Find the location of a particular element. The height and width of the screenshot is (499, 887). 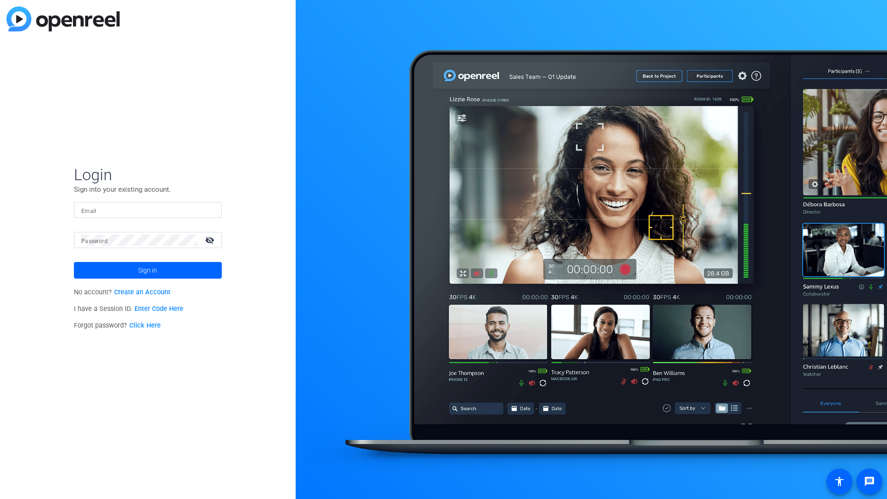

span: I have a Session ID. is located at coordinates (128, 308).